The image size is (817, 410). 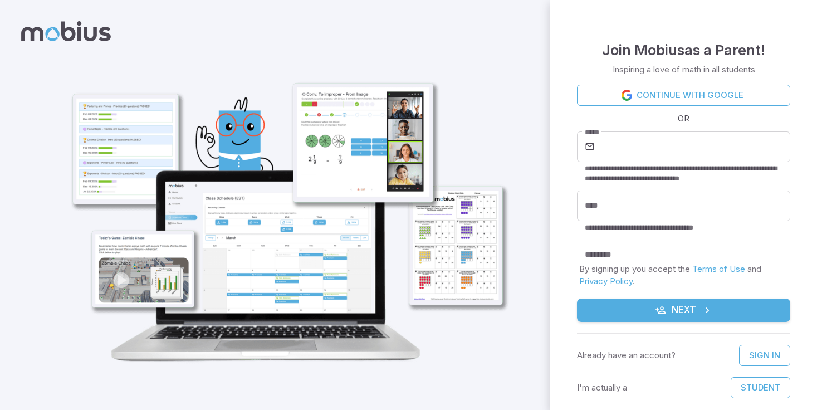 What do you see at coordinates (718, 268) in the screenshot?
I see `a: Terms of Use` at bounding box center [718, 268].